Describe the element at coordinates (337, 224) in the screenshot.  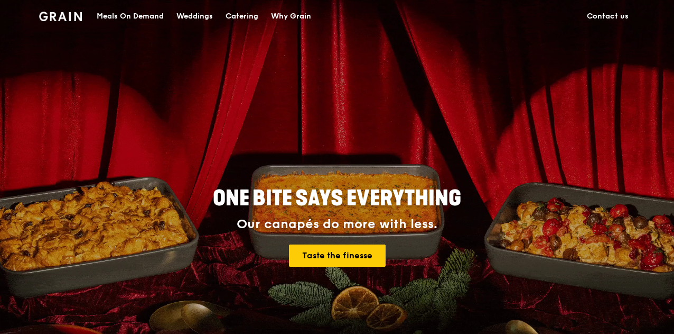
I see `div: Our canapés do more with less.` at that location.